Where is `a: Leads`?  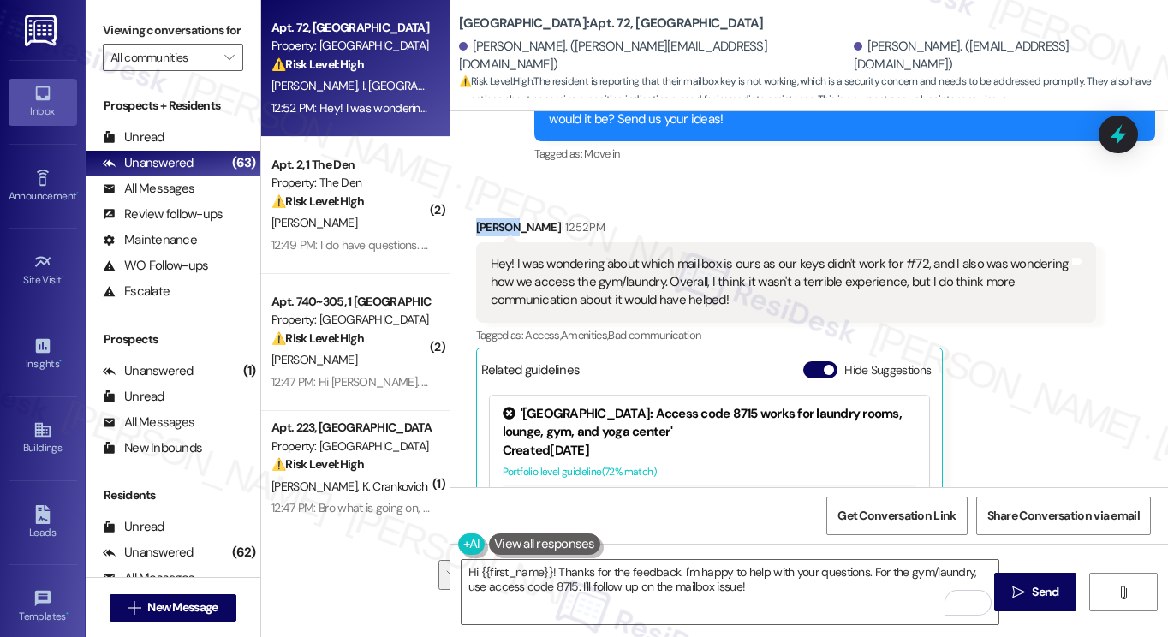 a: Leads is located at coordinates (43, 523).